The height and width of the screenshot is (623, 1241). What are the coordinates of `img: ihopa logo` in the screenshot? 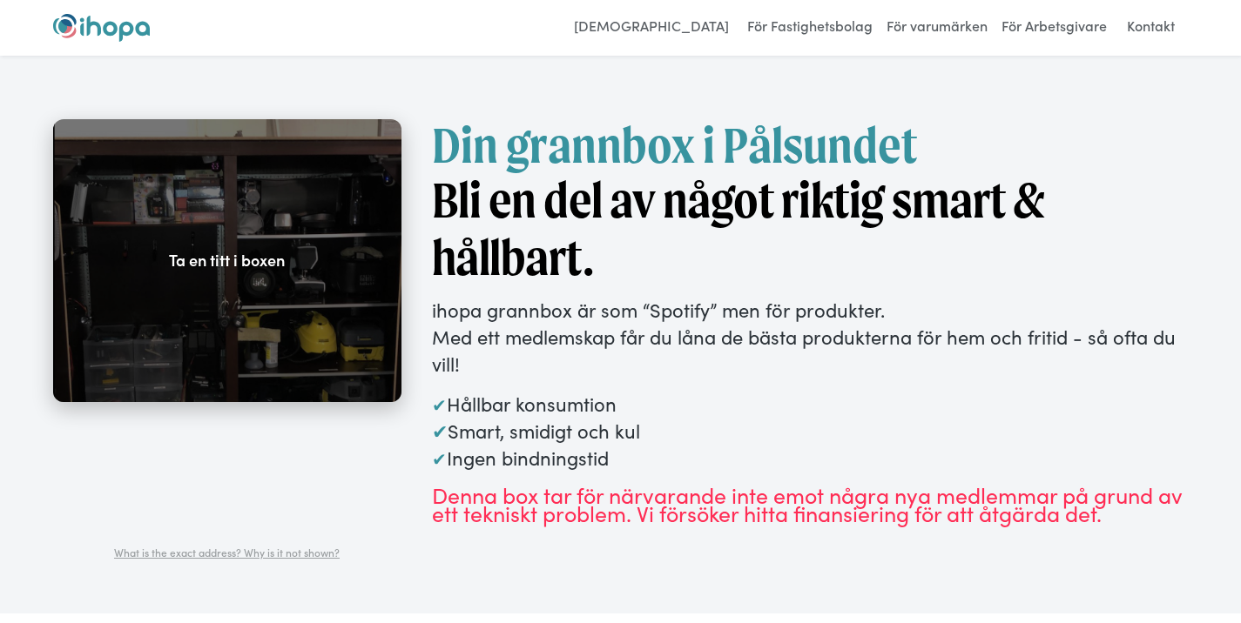 It's located at (101, 28).